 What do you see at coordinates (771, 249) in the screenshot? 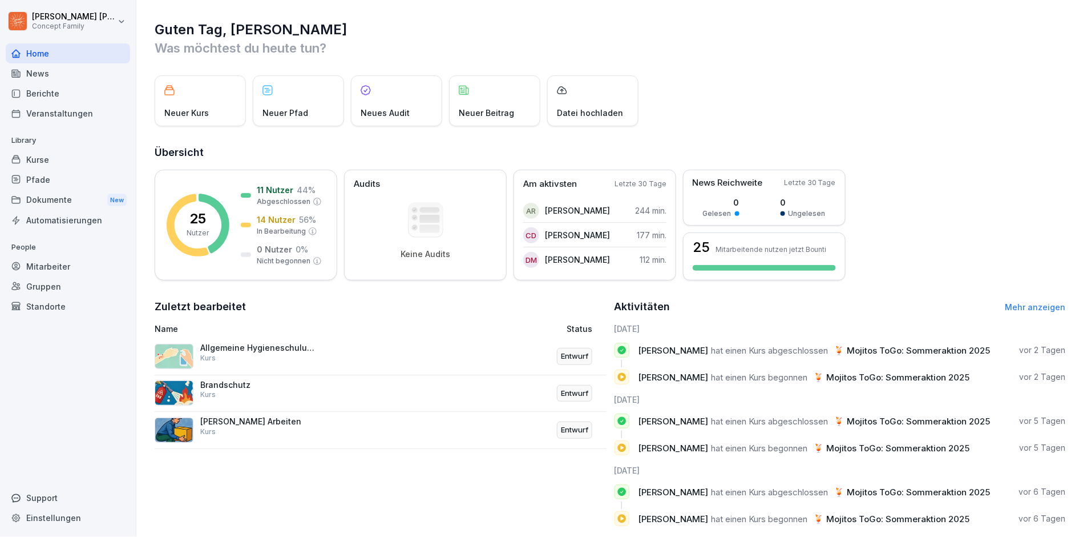
I see `p: Mitarbeitende nutzen jetzt Bounti` at bounding box center [771, 249].